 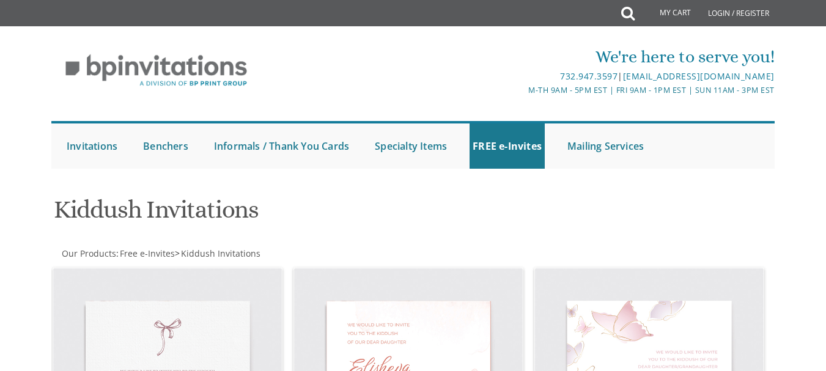 I want to click on a: 732.947.3597, so click(x=589, y=76).